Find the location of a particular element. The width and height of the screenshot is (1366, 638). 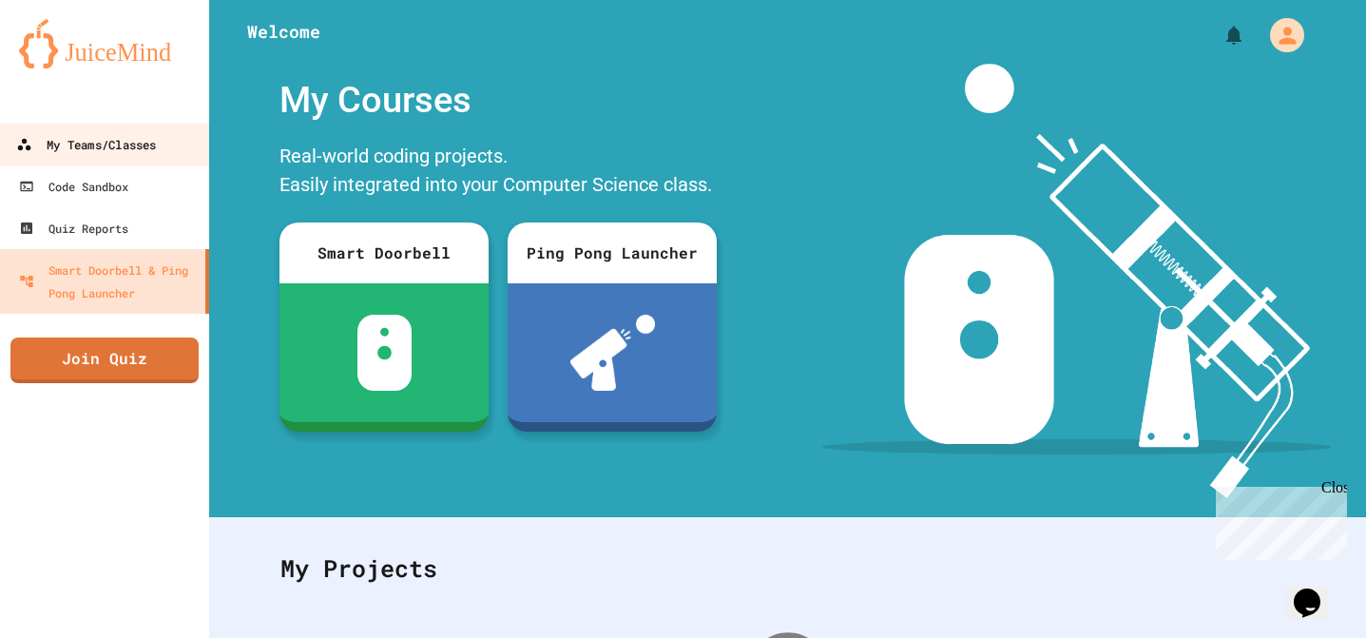

img: ppl-with-ball.png is located at coordinates (612, 353).